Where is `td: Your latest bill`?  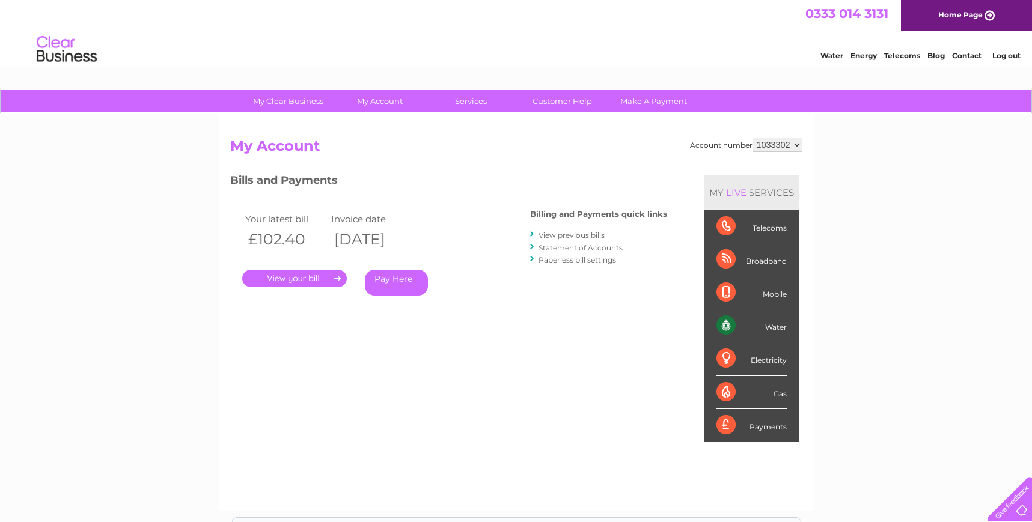 td: Your latest bill is located at coordinates (286, 219).